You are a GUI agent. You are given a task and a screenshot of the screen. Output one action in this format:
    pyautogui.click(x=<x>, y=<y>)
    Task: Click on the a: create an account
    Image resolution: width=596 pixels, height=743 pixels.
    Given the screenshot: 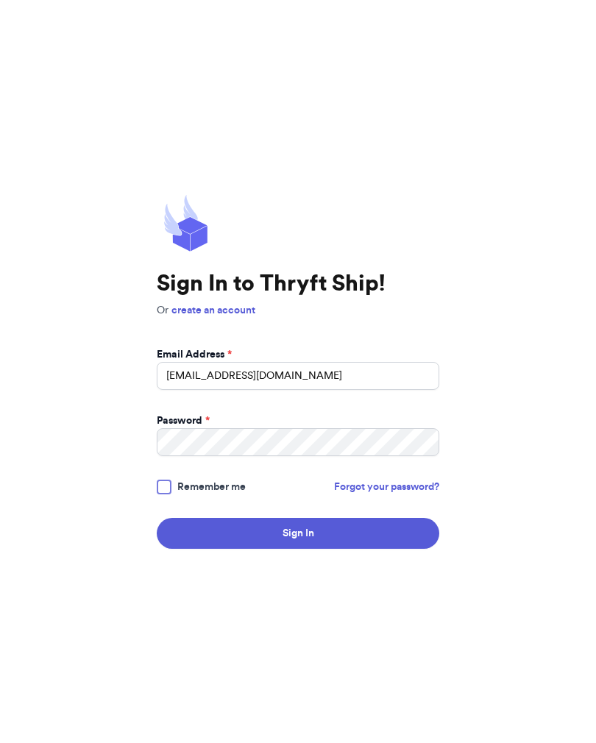 What is the action you would take?
    pyautogui.click(x=213, y=310)
    